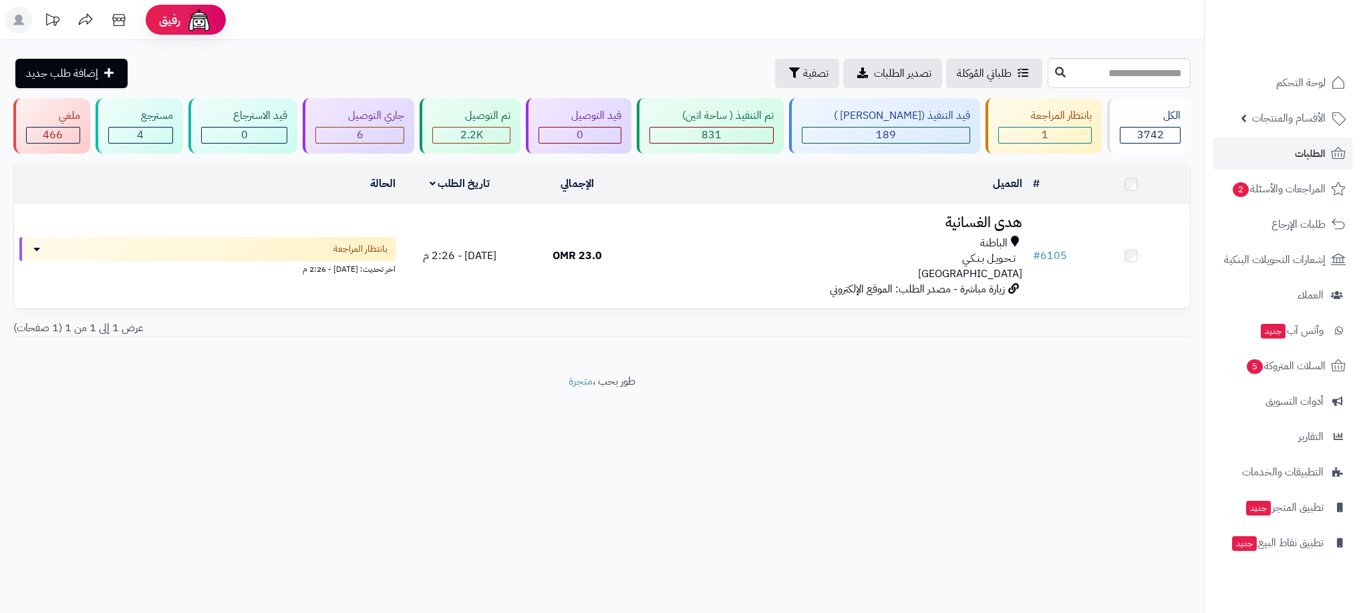  What do you see at coordinates (989, 259) in the screenshot?
I see `span: تـحـويـل بـنـكـي` at bounding box center [989, 259].